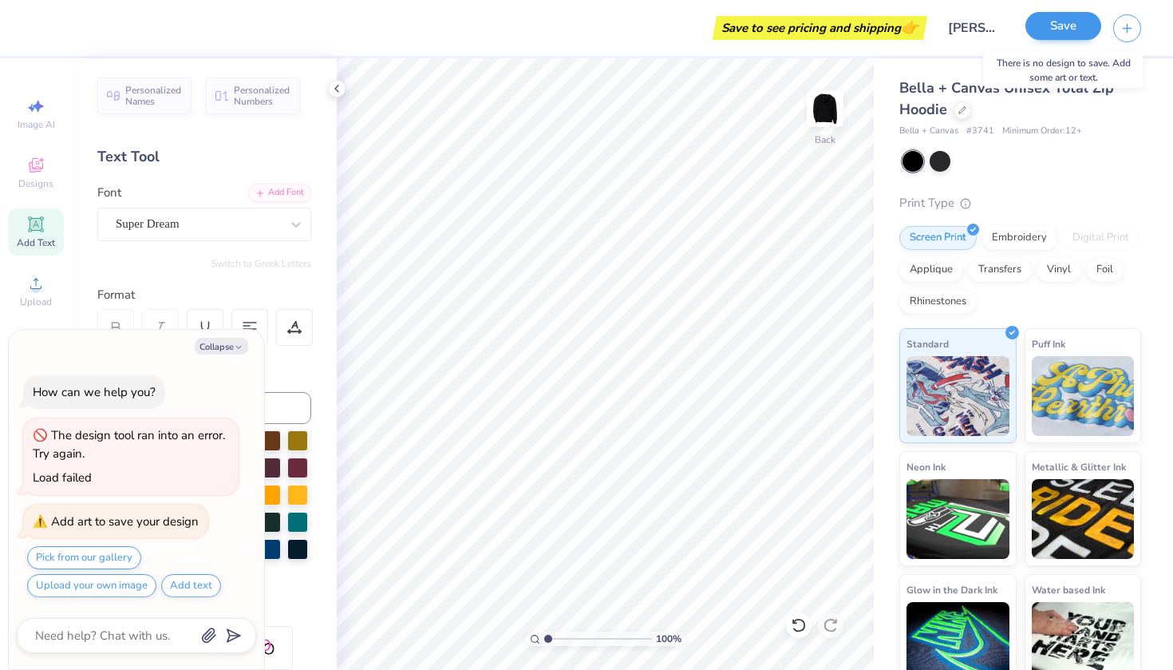 Image resolution: width=1173 pixels, height=670 pixels. What do you see at coordinates (975, 28) in the screenshot?
I see `input: Untitled Design` at bounding box center [975, 28].